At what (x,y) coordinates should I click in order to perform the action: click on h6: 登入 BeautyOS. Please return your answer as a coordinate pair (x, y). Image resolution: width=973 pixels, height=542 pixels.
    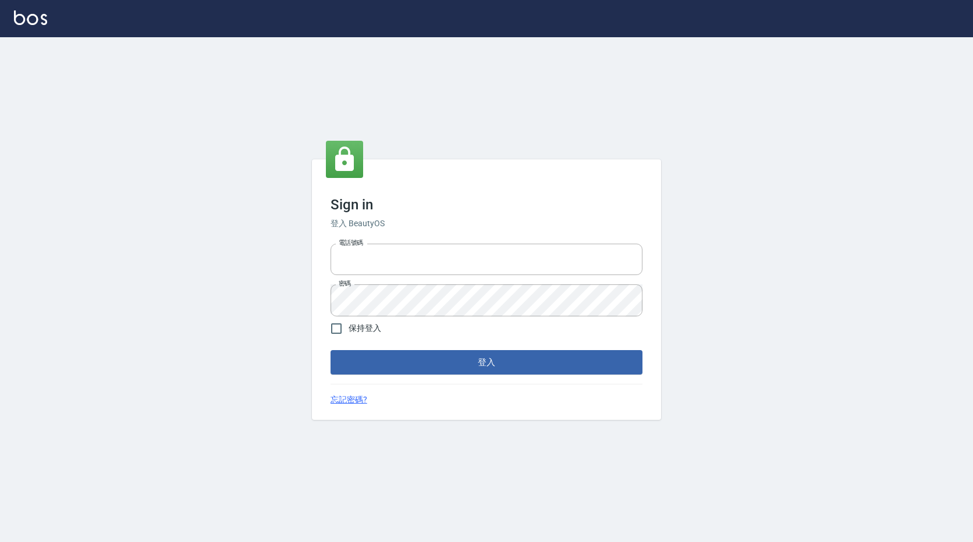
    Looking at the image, I should click on (486, 223).